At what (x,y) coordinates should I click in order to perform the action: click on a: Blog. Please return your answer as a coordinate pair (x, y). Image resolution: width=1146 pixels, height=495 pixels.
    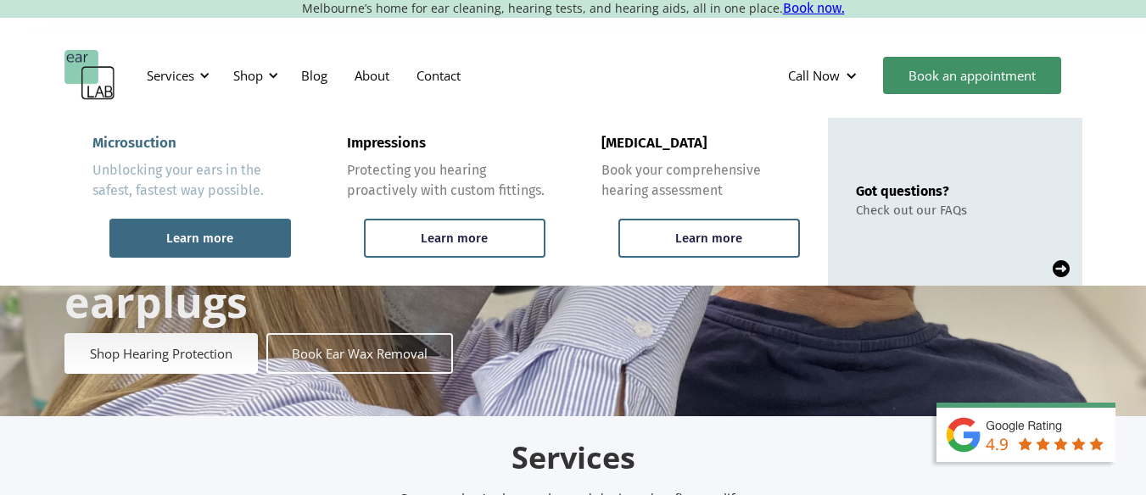
    Looking at the image, I should click on (314, 75).